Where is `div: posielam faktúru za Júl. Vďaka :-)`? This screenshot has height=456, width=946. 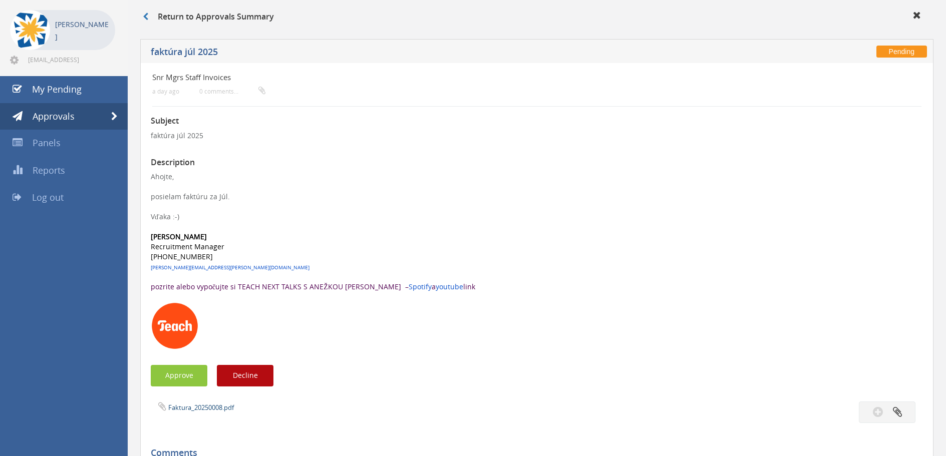 div: posielam faktúru za Júl. Vďaka :-) is located at coordinates (537, 207).